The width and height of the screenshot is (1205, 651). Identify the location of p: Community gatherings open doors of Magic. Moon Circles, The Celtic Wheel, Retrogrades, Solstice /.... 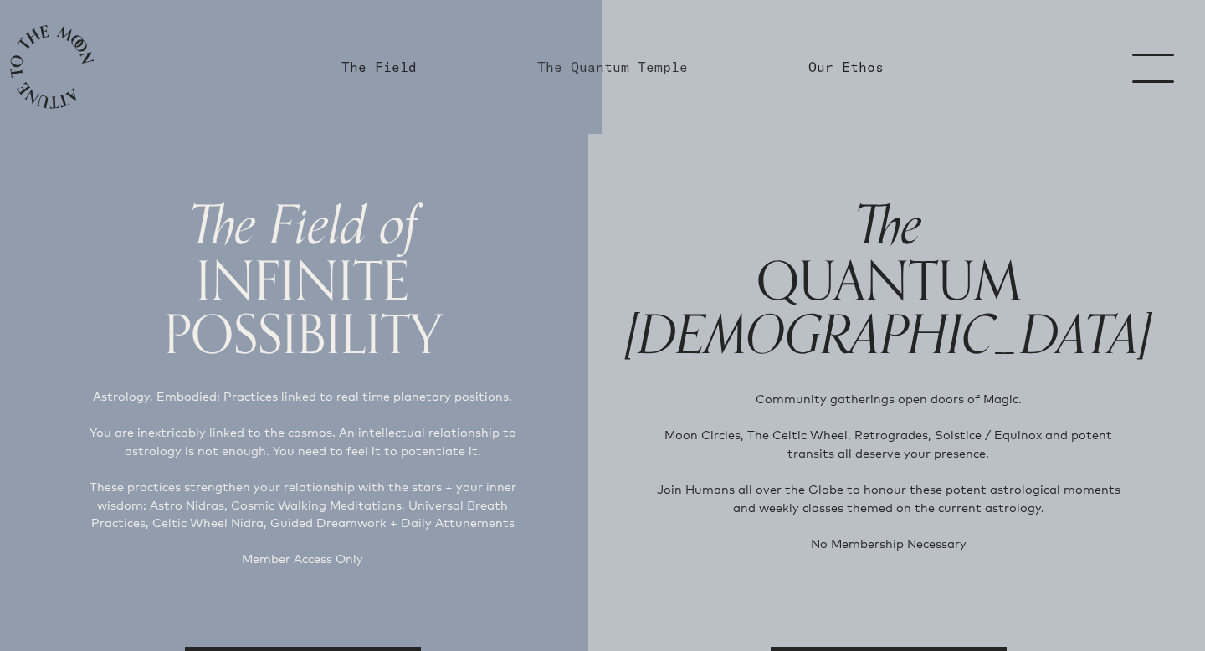
(888, 471).